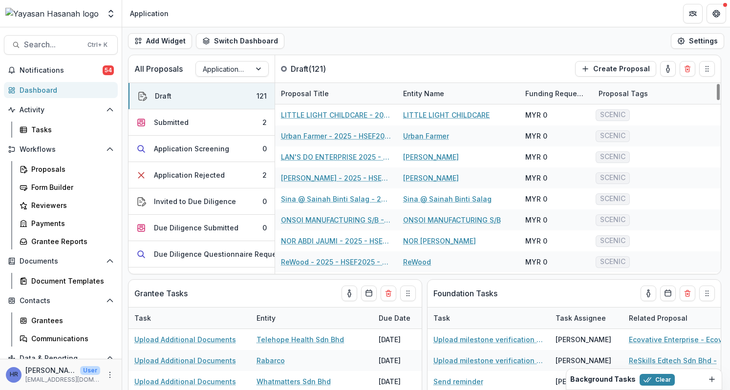 Image resolution: width=730 pixels, height=390 pixels. What do you see at coordinates (61, 110) in the screenshot?
I see `span: Activity` at bounding box center [61, 110].